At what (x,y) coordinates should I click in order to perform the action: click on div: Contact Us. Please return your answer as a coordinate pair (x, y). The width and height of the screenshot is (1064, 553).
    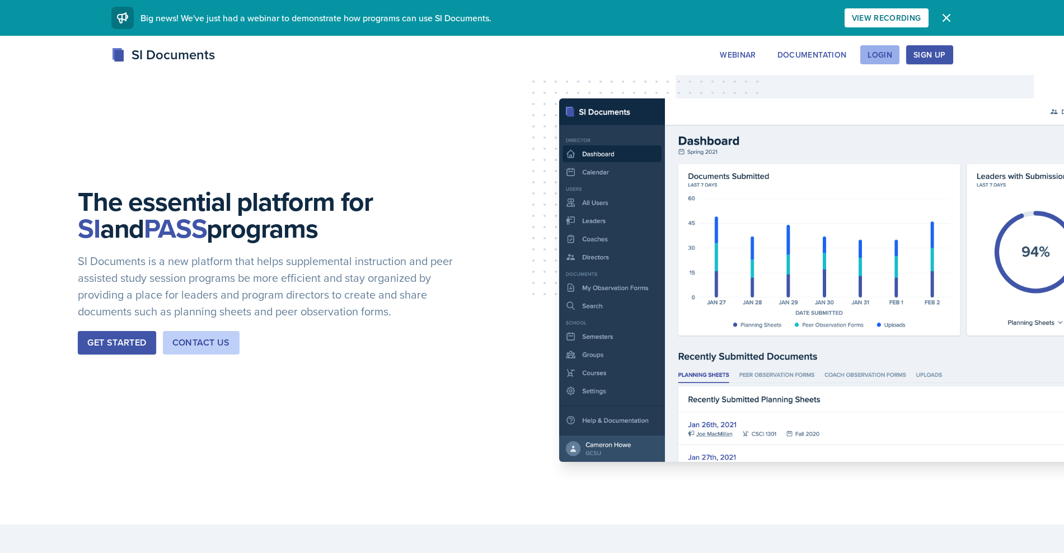
    Looking at the image, I should click on (201, 343).